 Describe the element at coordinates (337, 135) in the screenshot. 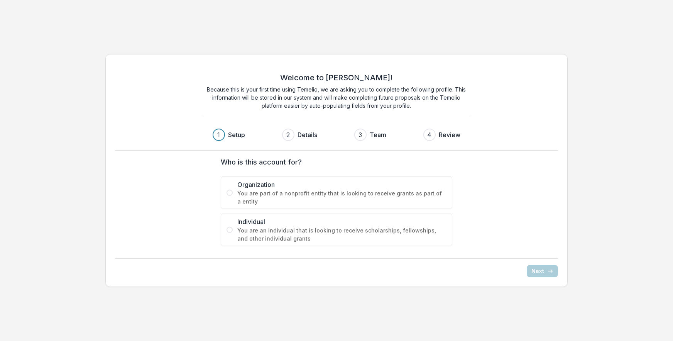

I see `div: Progress` at that location.